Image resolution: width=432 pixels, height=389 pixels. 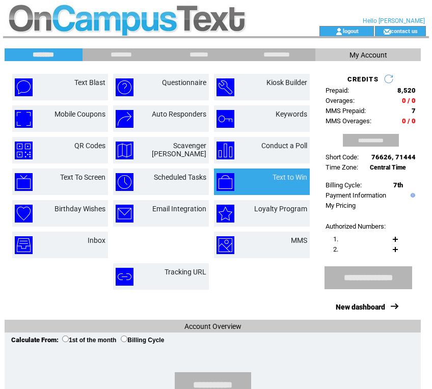 I want to click on img: loyalty-program.png, so click(x=225, y=214).